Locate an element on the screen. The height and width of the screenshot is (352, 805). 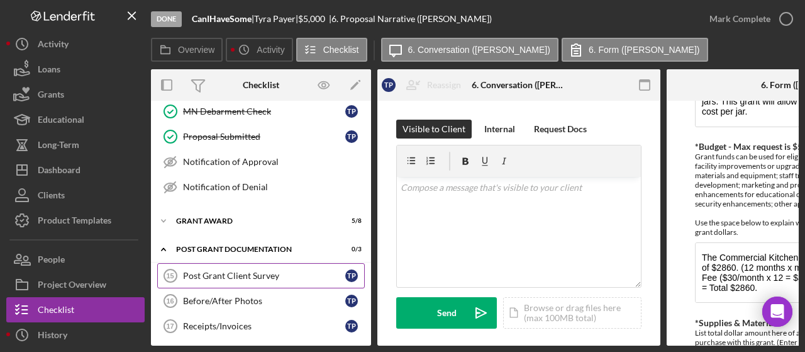
div: MN Debarment Check is located at coordinates (264, 111).